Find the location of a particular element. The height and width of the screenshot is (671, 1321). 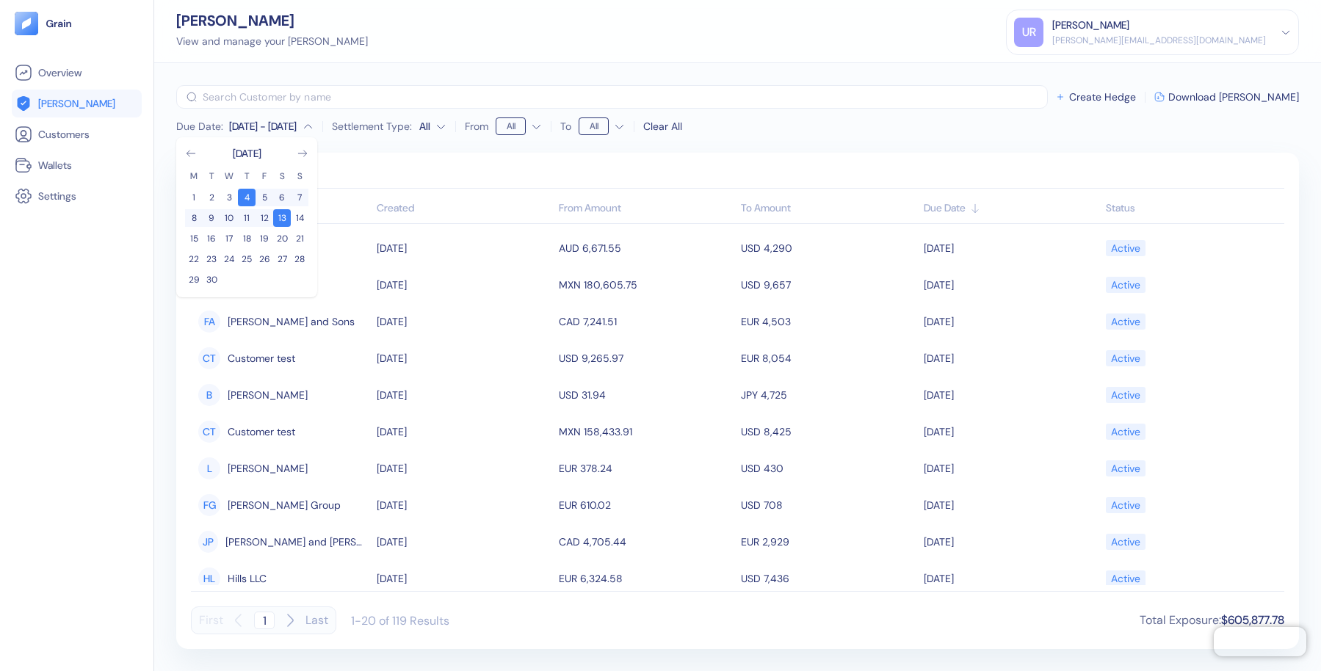

span: Overview is located at coordinates (59, 73).